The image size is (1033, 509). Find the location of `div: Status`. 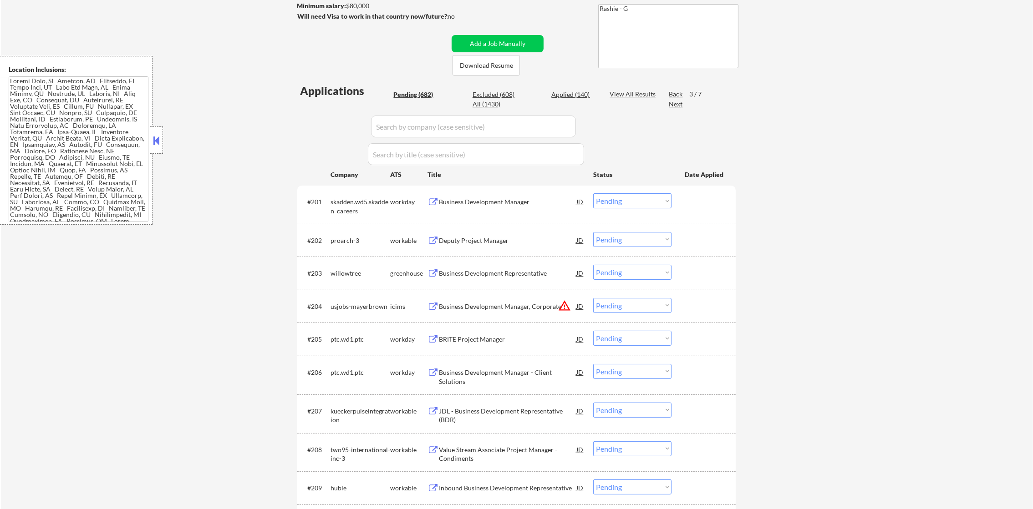

div: Status is located at coordinates (632, 174).